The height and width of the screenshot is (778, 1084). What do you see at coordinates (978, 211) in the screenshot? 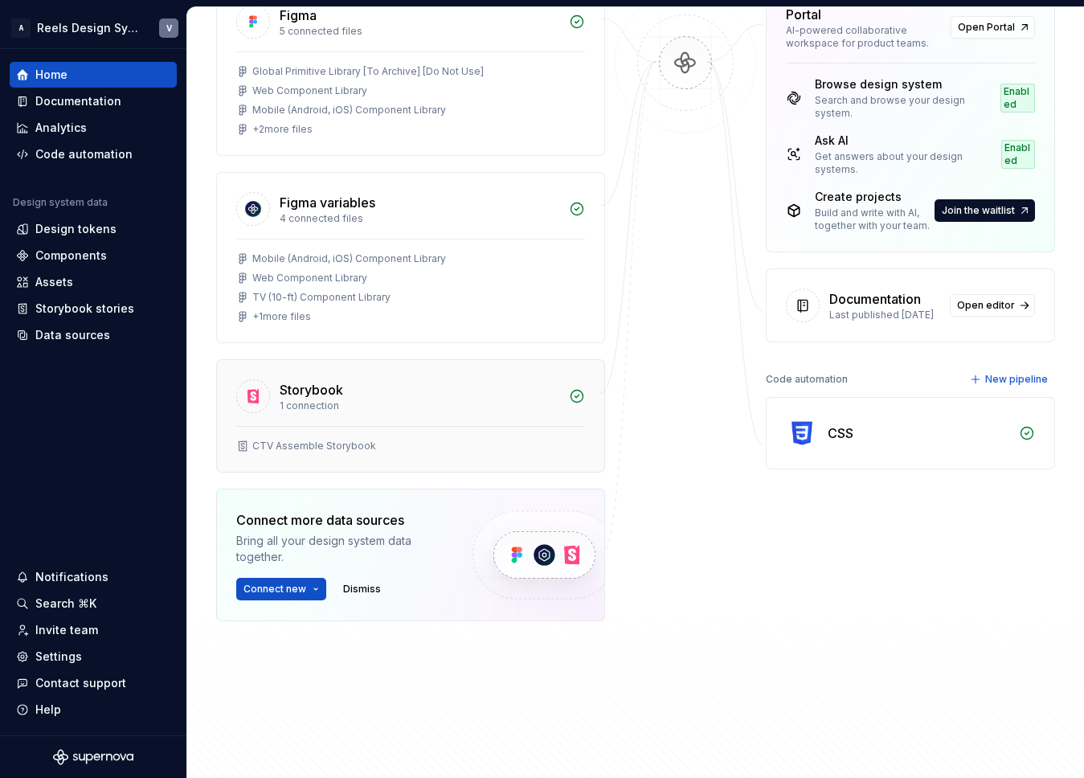
I see `span: Join the waitlist` at bounding box center [978, 211].